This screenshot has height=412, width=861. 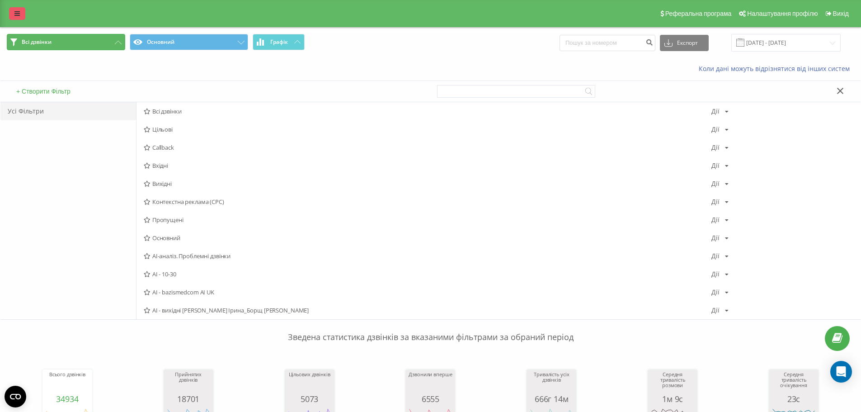 I want to click on span: Вхідні, so click(x=427, y=165).